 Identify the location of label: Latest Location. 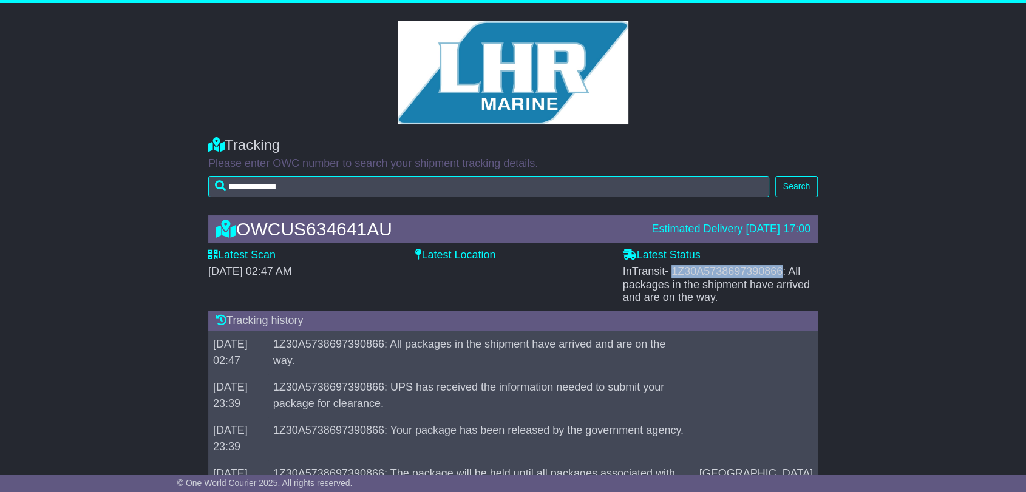
(455, 256).